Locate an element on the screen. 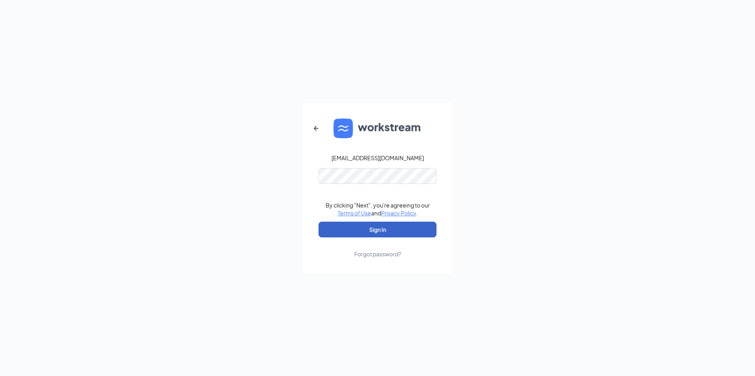 The width and height of the screenshot is (755, 376). div: Forgot password? is located at coordinates (377, 254).